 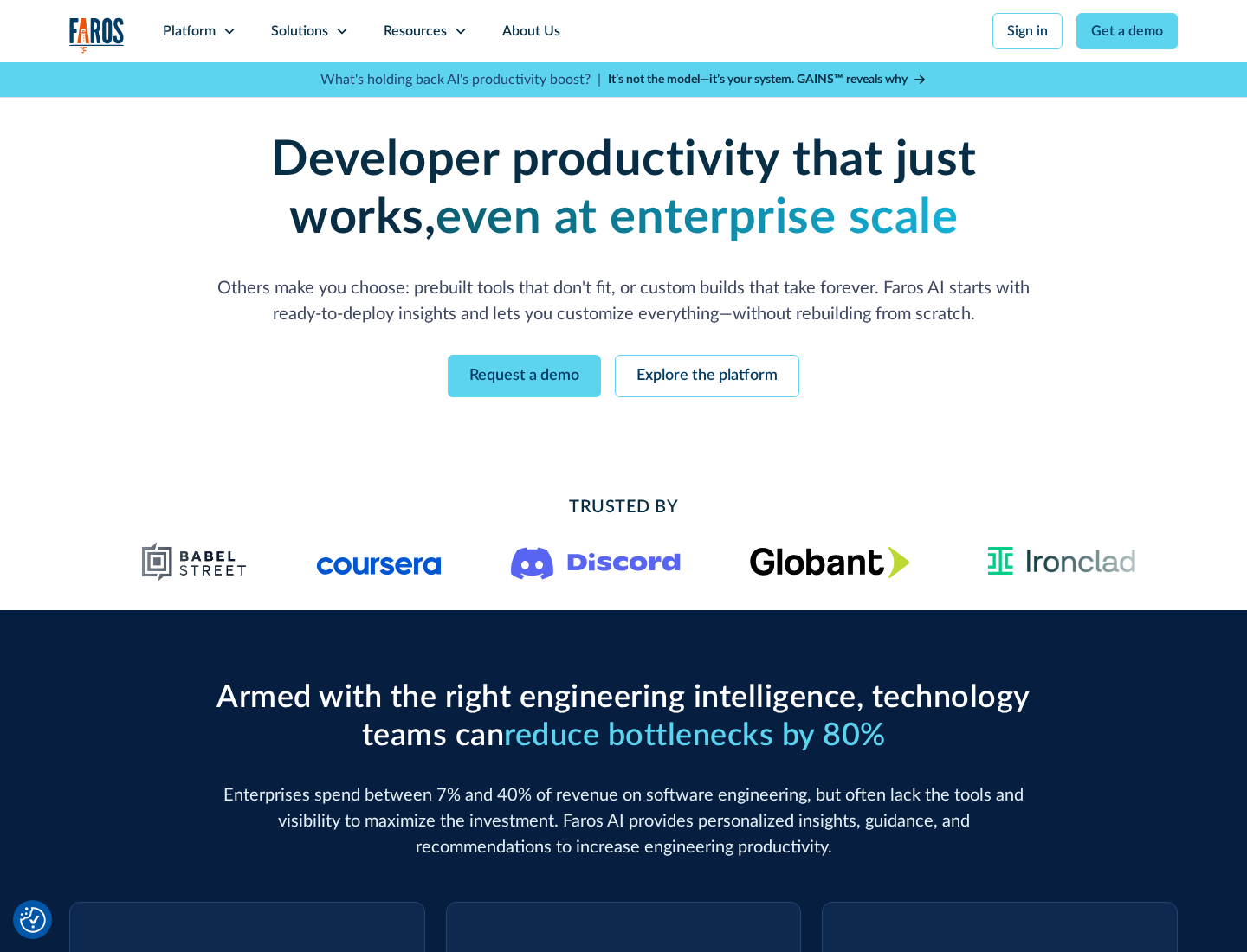 What do you see at coordinates (1027, 31) in the screenshot?
I see `a: Sign in` at bounding box center [1027, 31].